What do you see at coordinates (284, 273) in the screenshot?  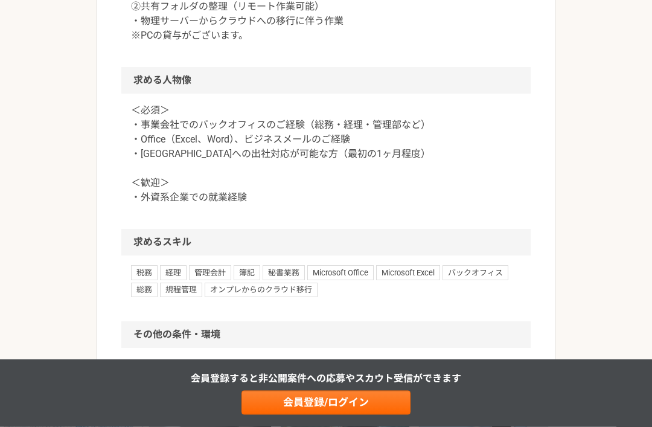 I see `span: 秘書業務` at bounding box center [284, 273].